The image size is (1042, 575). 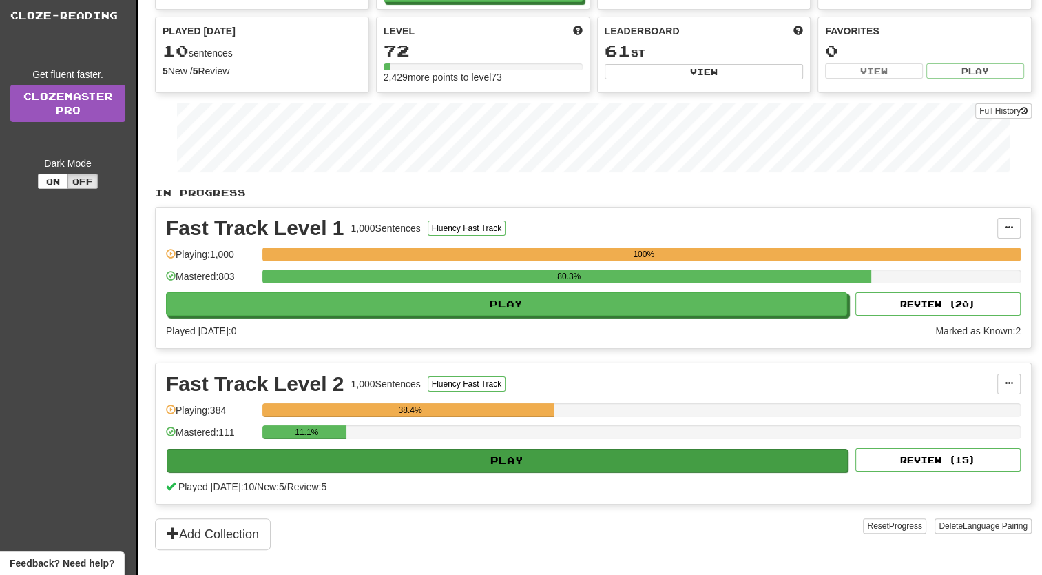 I want to click on div: st, so click(x=704, y=51).